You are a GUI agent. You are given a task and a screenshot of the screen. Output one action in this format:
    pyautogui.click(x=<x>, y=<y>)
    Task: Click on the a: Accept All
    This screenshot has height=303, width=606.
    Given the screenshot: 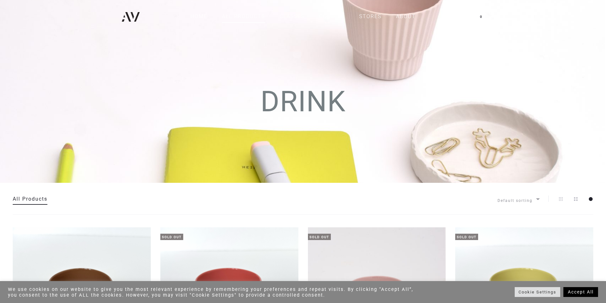 What is the action you would take?
    pyautogui.click(x=581, y=292)
    